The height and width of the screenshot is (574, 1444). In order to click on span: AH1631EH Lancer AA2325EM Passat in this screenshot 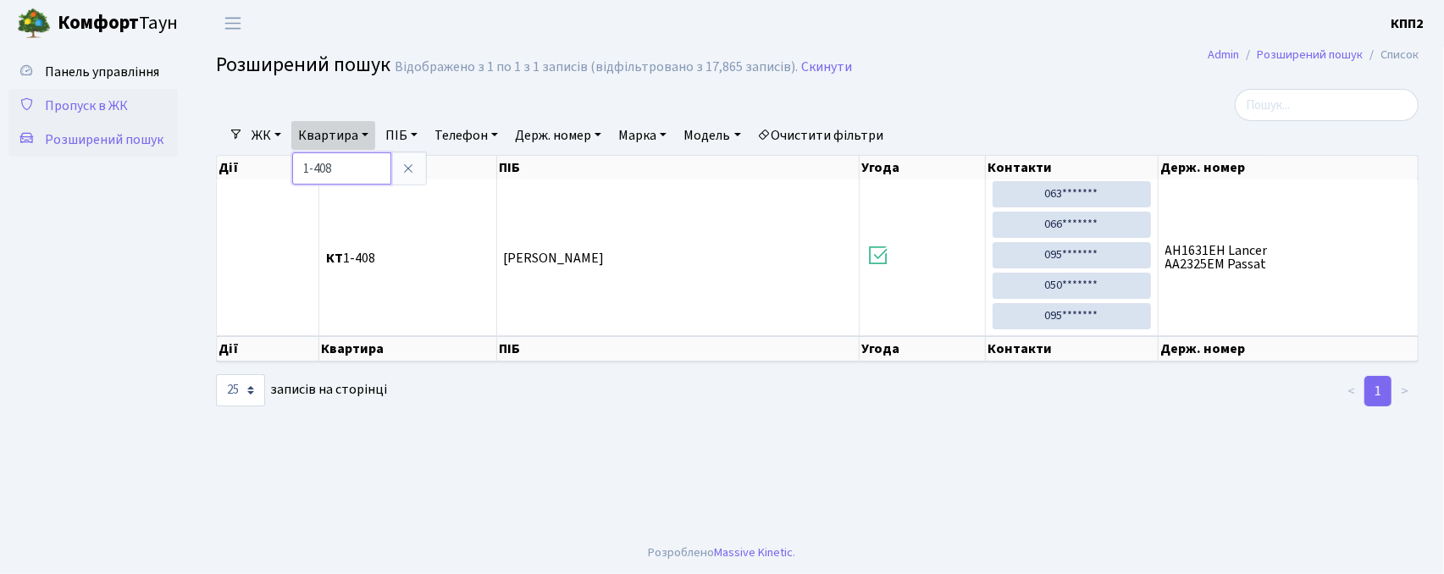, I will do `click(1288, 257)`.